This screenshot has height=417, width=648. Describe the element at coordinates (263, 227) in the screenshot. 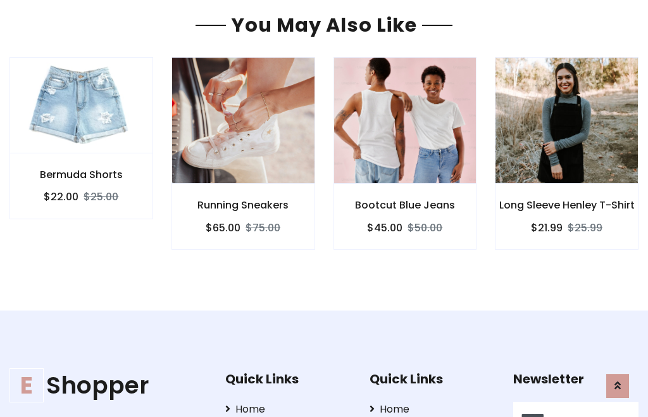

I see `del: $75.00` at that location.